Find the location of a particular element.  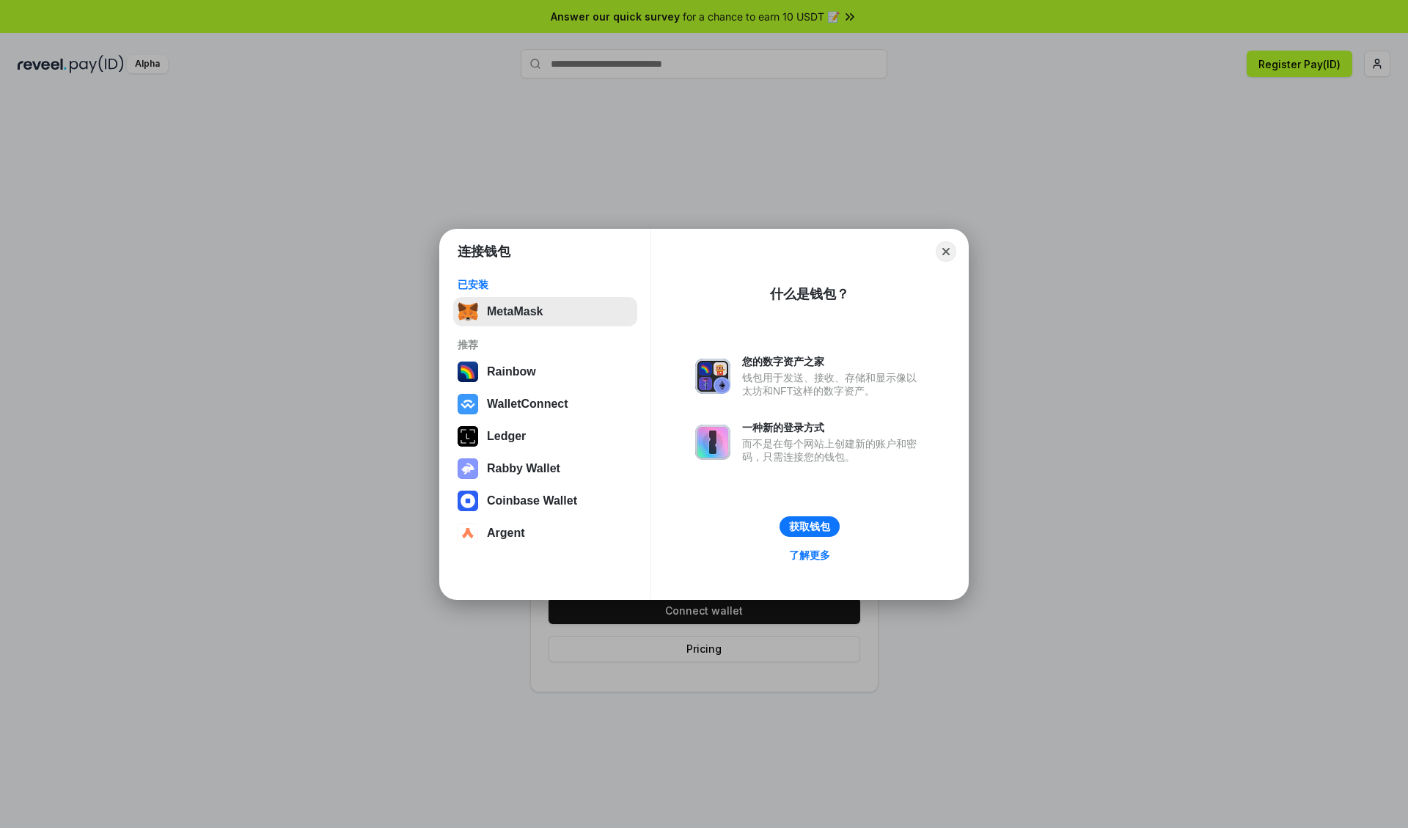

div: 您的数字资产之家 is located at coordinates (833, 362).